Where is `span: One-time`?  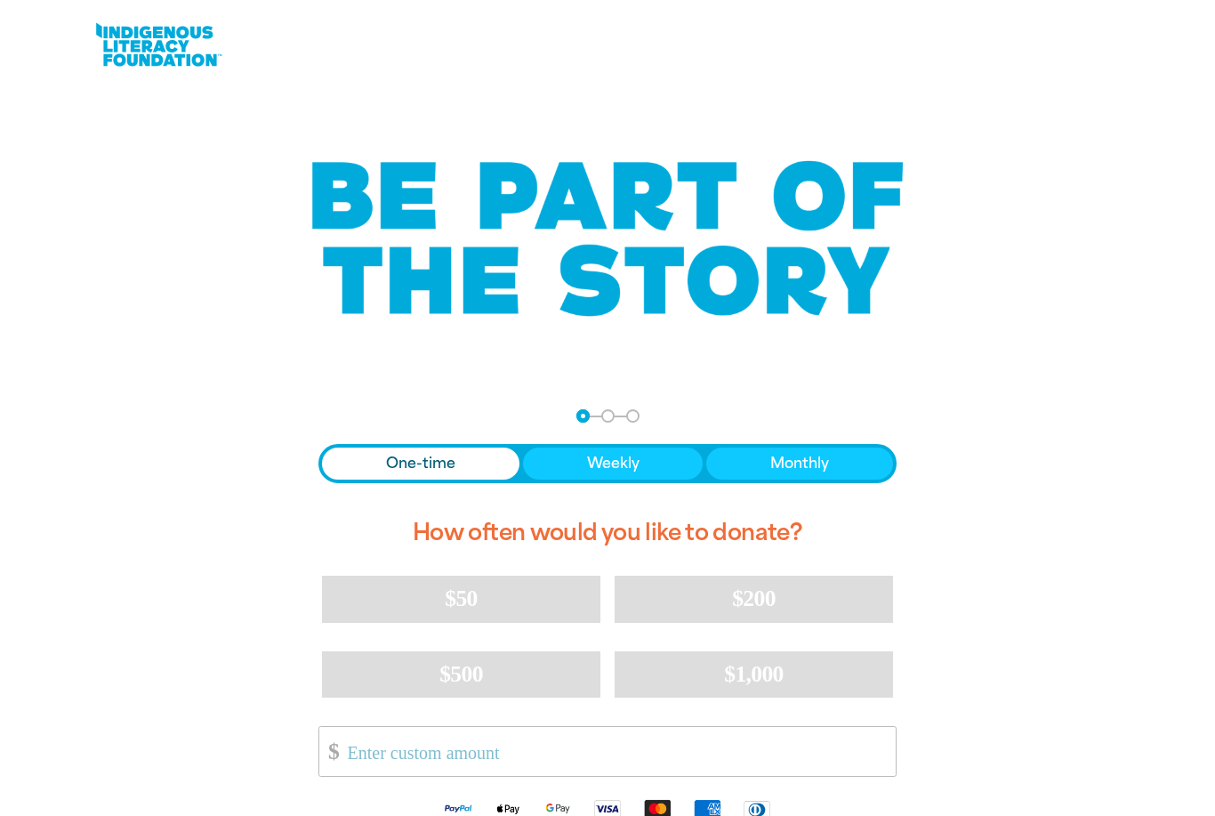 span: One-time is located at coordinates (421, 464).